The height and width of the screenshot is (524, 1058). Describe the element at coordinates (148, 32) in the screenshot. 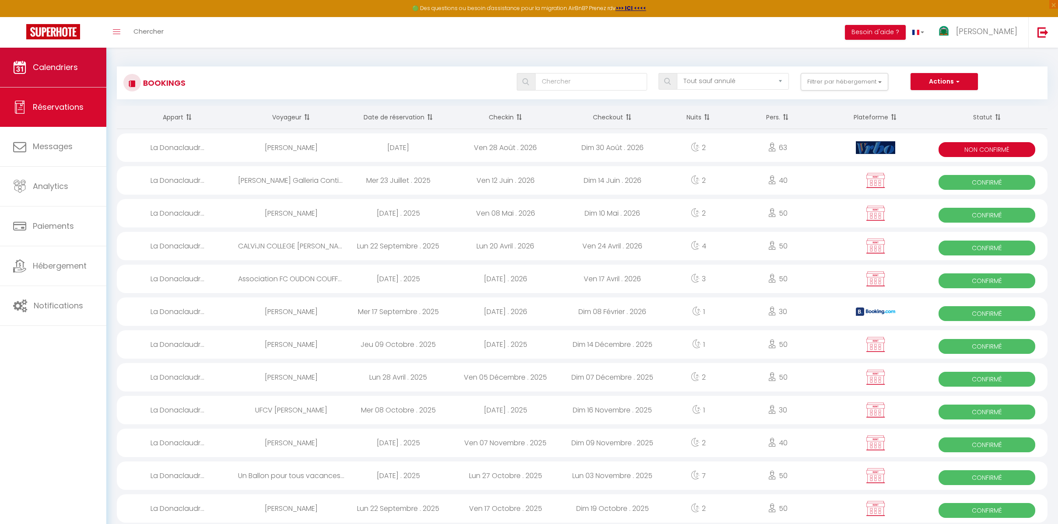

I see `a: Chercher` at that location.